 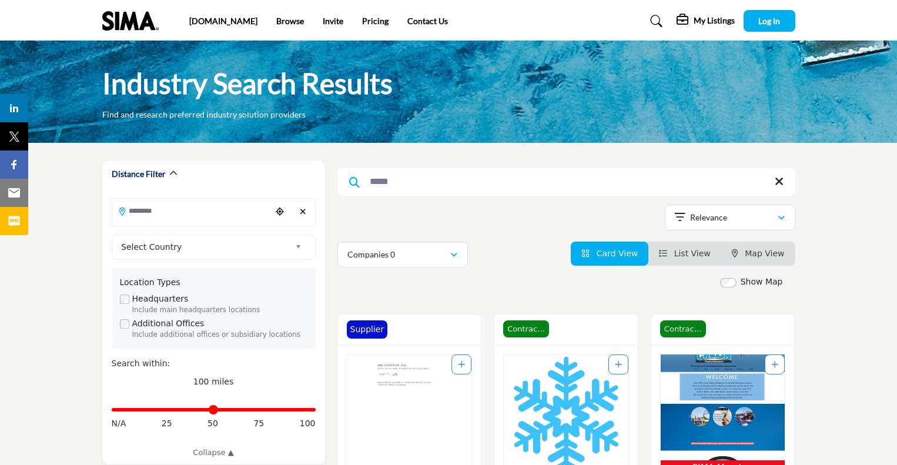 I want to click on span: Card View, so click(x=617, y=253).